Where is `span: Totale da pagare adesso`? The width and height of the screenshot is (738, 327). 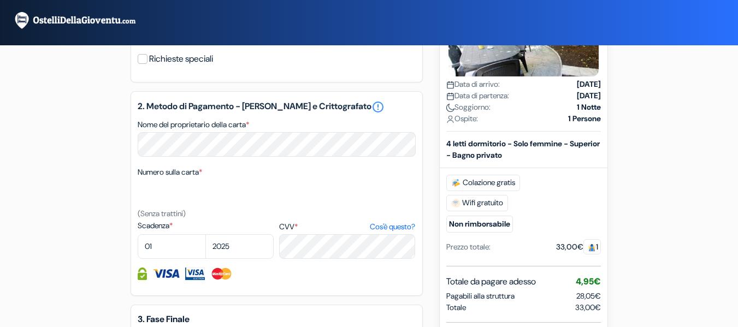 span: Totale da pagare adesso is located at coordinates (491, 281).